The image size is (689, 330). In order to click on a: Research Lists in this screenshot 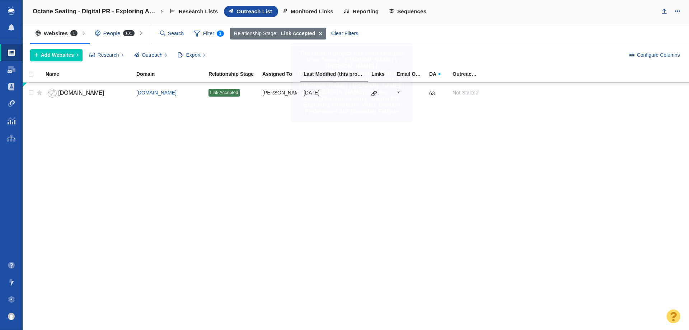, I will do `click(194, 11)`.